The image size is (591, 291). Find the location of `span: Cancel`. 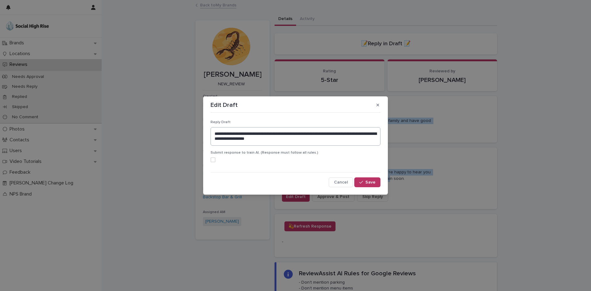

span: Cancel is located at coordinates (341, 182).